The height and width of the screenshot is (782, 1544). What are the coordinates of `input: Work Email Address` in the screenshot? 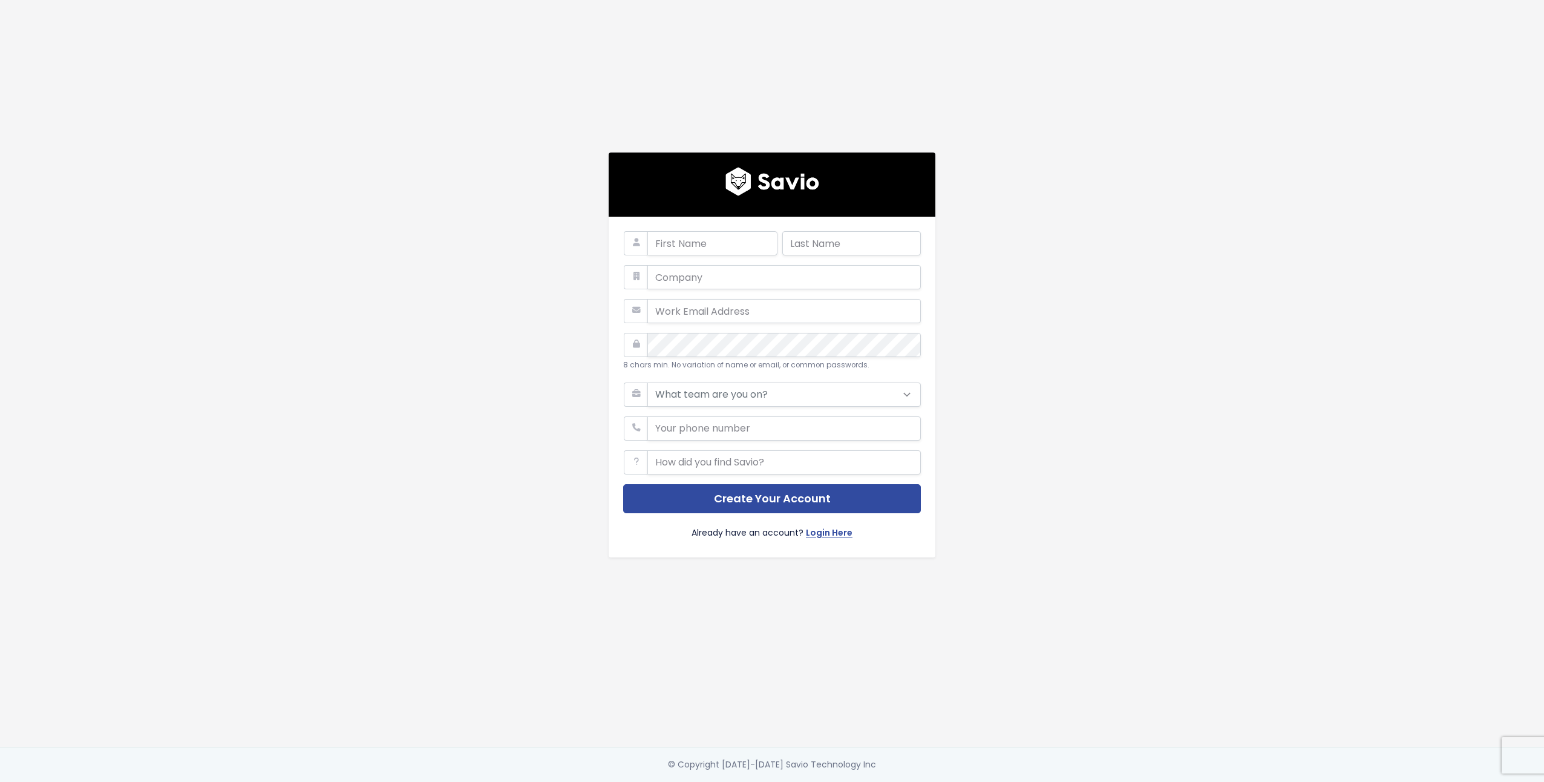 It's located at (784, 311).